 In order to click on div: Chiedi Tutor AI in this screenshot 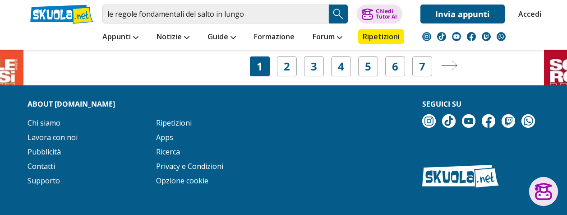, I will do `click(386, 14)`.